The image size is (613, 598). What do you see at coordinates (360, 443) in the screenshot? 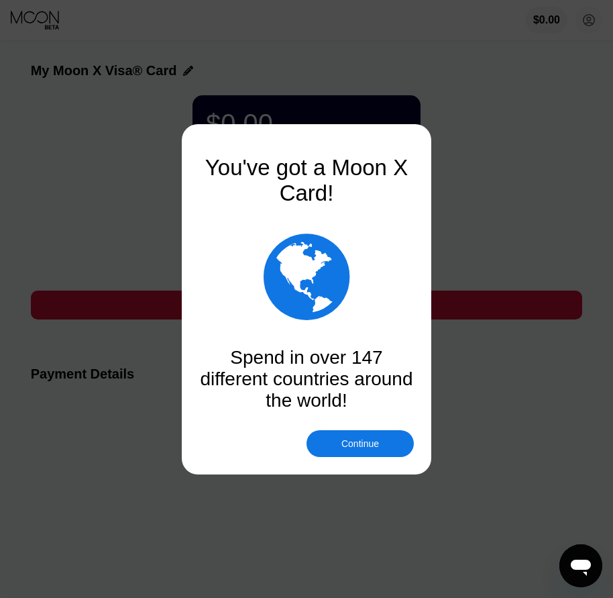
I see `div: Continue` at bounding box center [360, 443].